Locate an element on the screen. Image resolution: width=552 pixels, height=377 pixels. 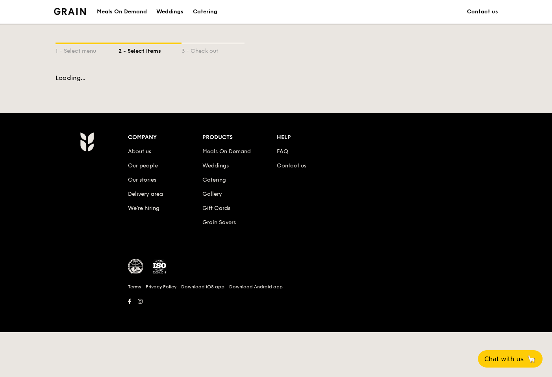
a: Terms is located at coordinates (134, 287).